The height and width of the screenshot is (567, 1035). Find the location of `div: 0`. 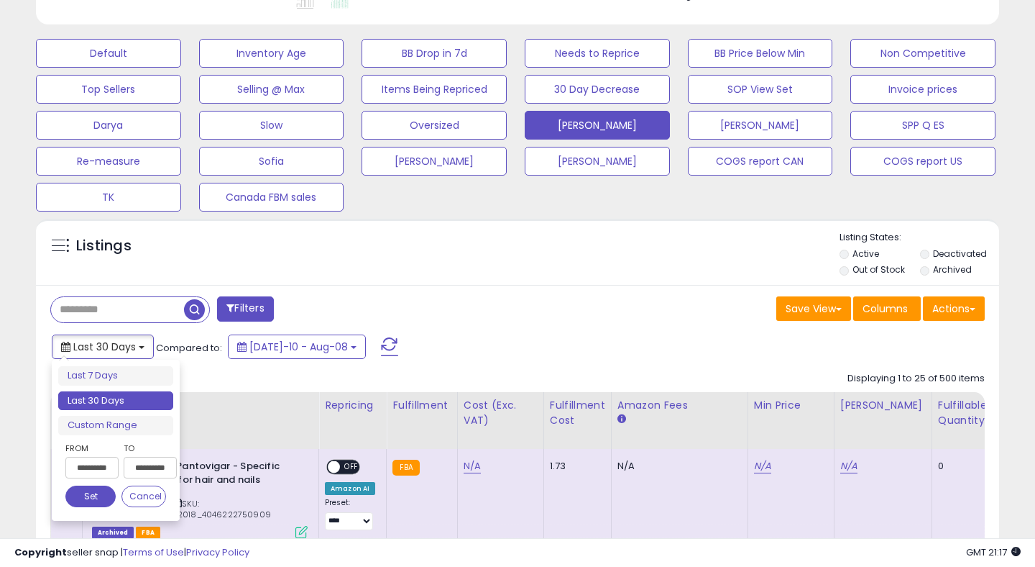

div: 0 is located at coordinates (961, 466).